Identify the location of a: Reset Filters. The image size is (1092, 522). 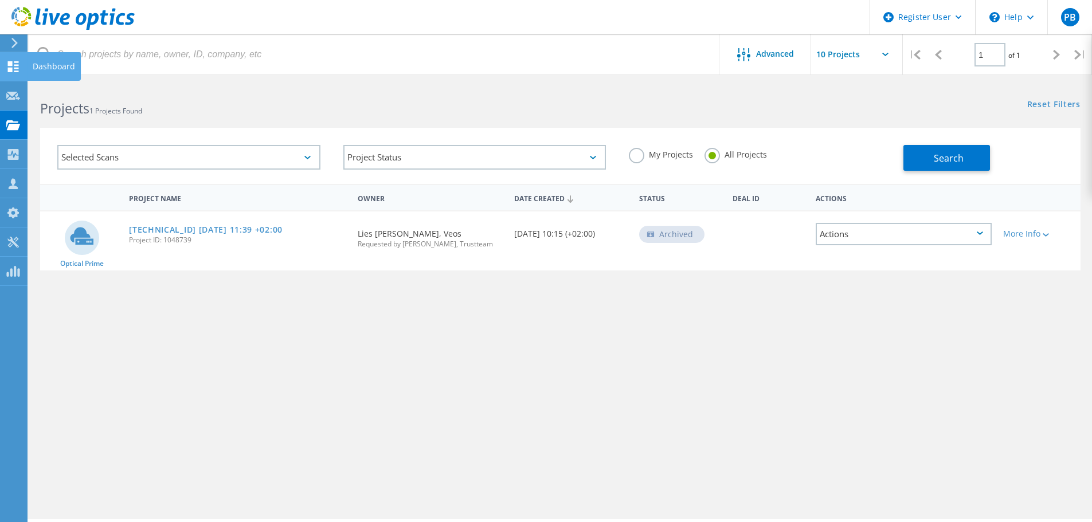
(1054, 105).